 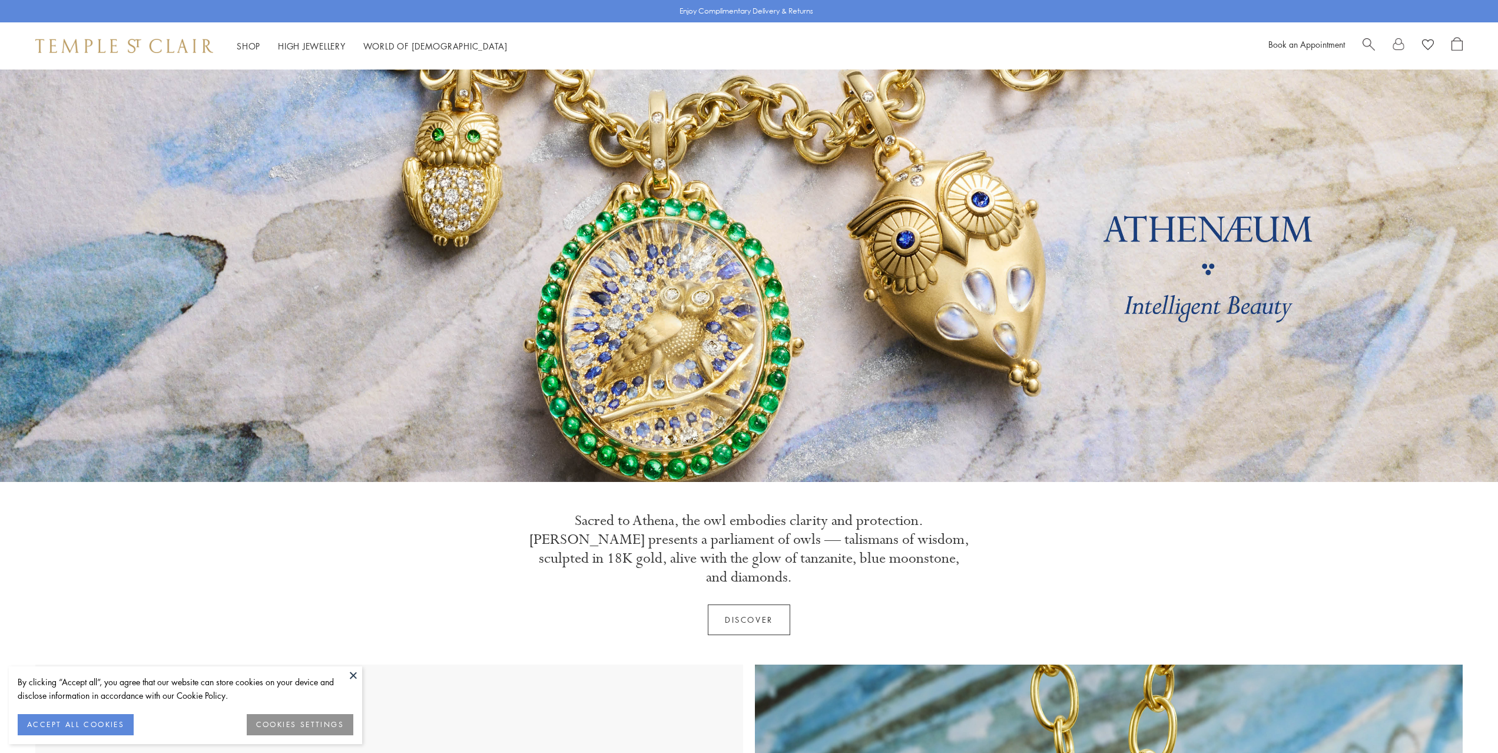 What do you see at coordinates (1428, 46) in the screenshot?
I see `a: View Wishlist` at bounding box center [1428, 46].